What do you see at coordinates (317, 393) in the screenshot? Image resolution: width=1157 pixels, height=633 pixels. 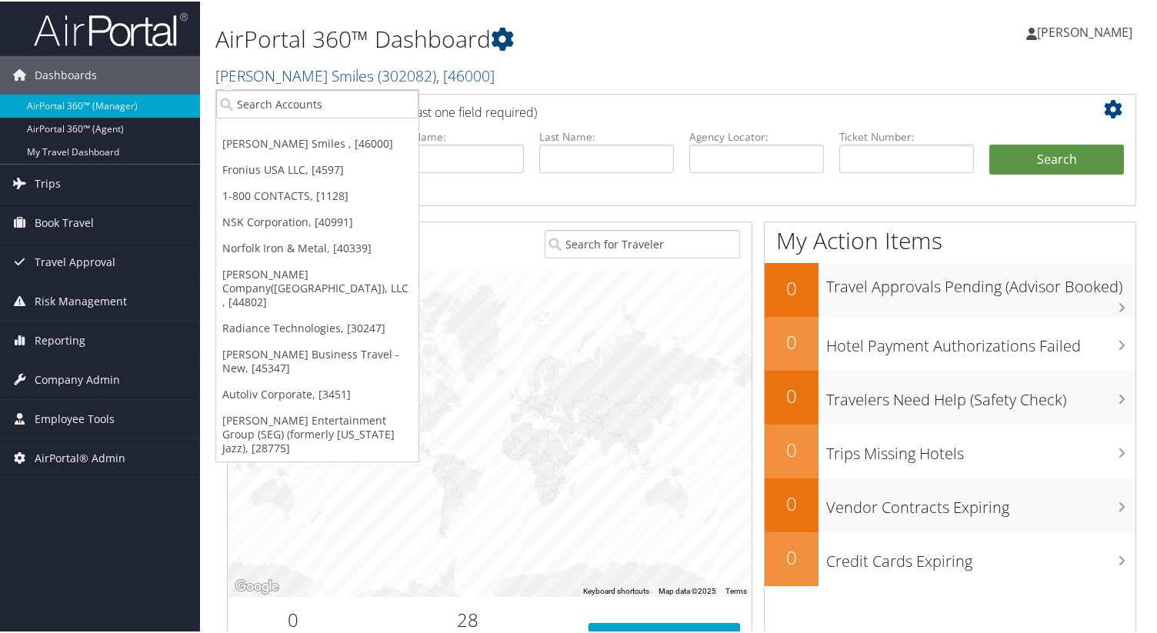 I see `a: Autoliv Corporate, [3451]` at bounding box center [317, 393].